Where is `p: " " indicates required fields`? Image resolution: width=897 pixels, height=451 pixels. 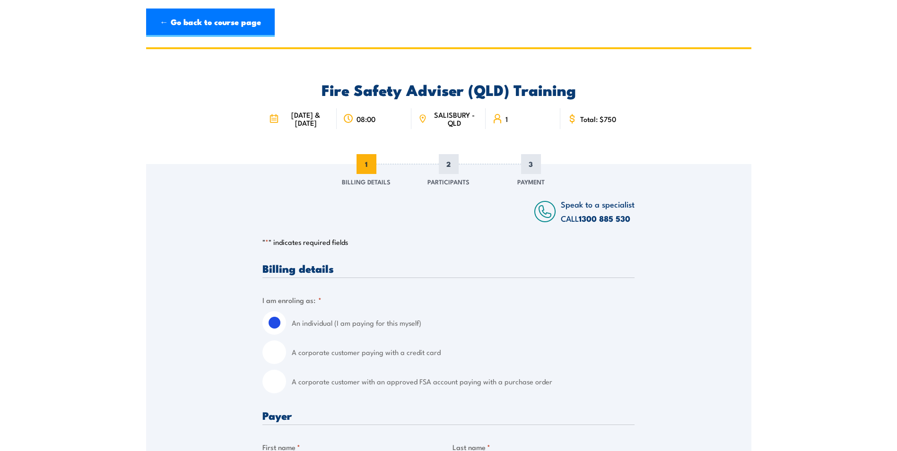 p: " " indicates required fields is located at coordinates (448, 242).